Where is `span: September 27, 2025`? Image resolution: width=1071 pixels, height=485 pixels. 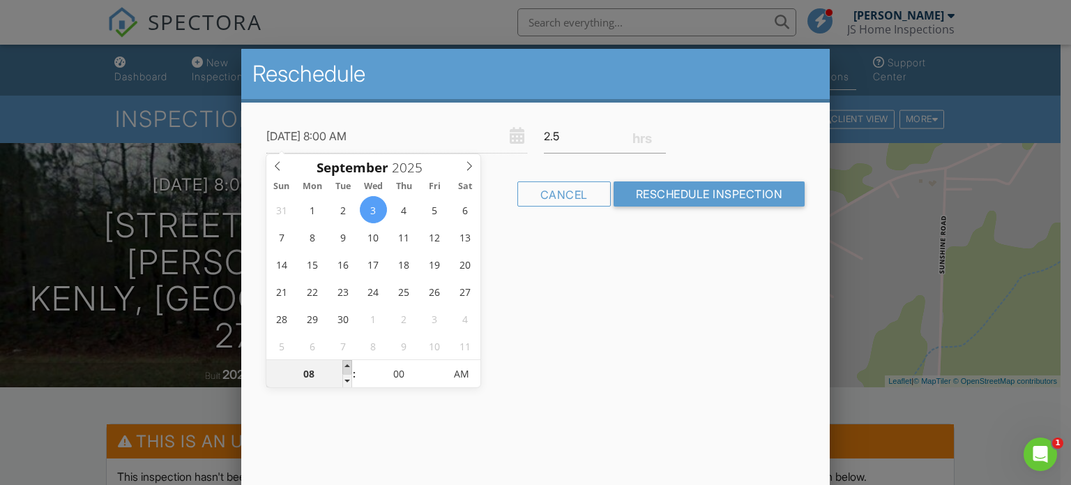 span: September 27, 2025 is located at coordinates (465, 291).